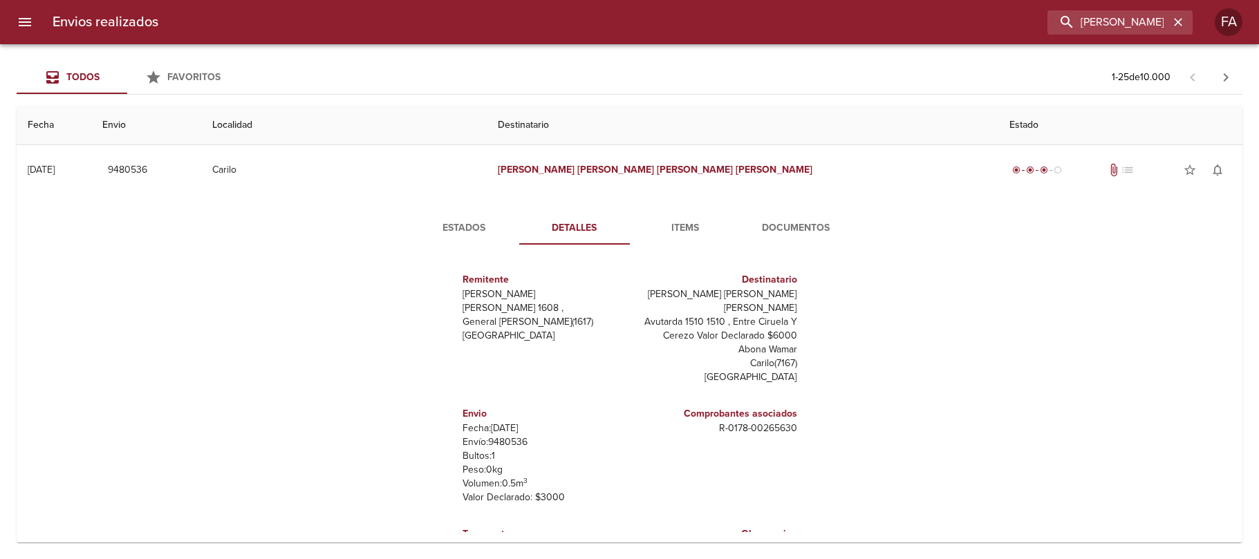 This screenshot has width=1259, height=559. What do you see at coordinates (1226, 77) in the screenshot?
I see `span: Pagina siguiente` at bounding box center [1226, 77].